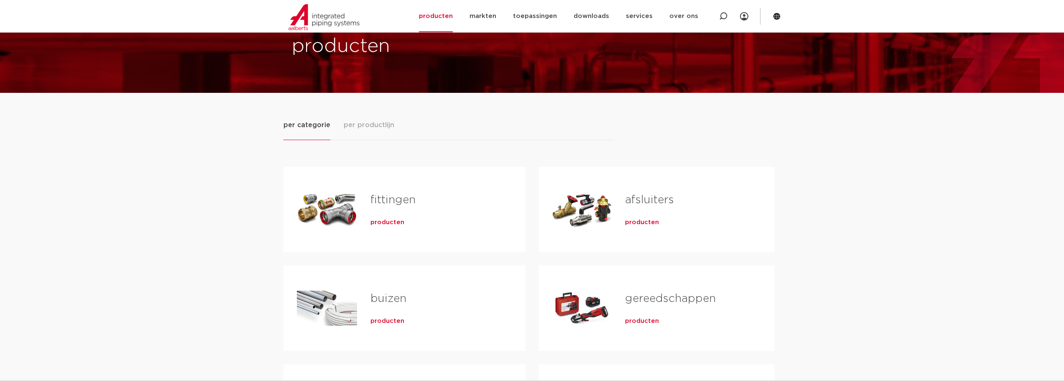  I want to click on span: per productlijn, so click(369, 125).